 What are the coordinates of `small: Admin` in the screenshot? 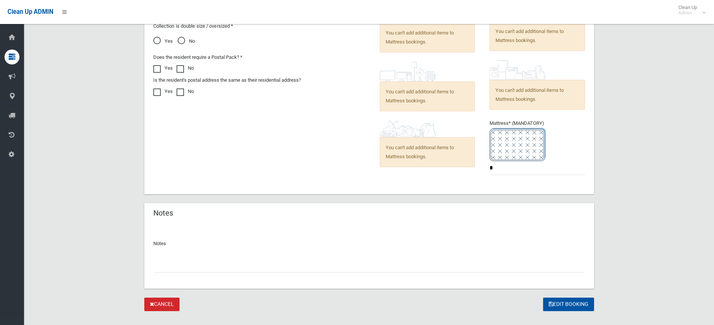 It's located at (688, 13).